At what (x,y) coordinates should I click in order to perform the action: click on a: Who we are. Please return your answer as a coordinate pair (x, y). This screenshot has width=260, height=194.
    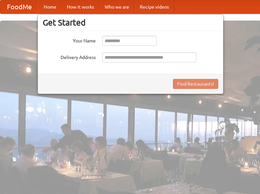
    Looking at the image, I should click on (117, 7).